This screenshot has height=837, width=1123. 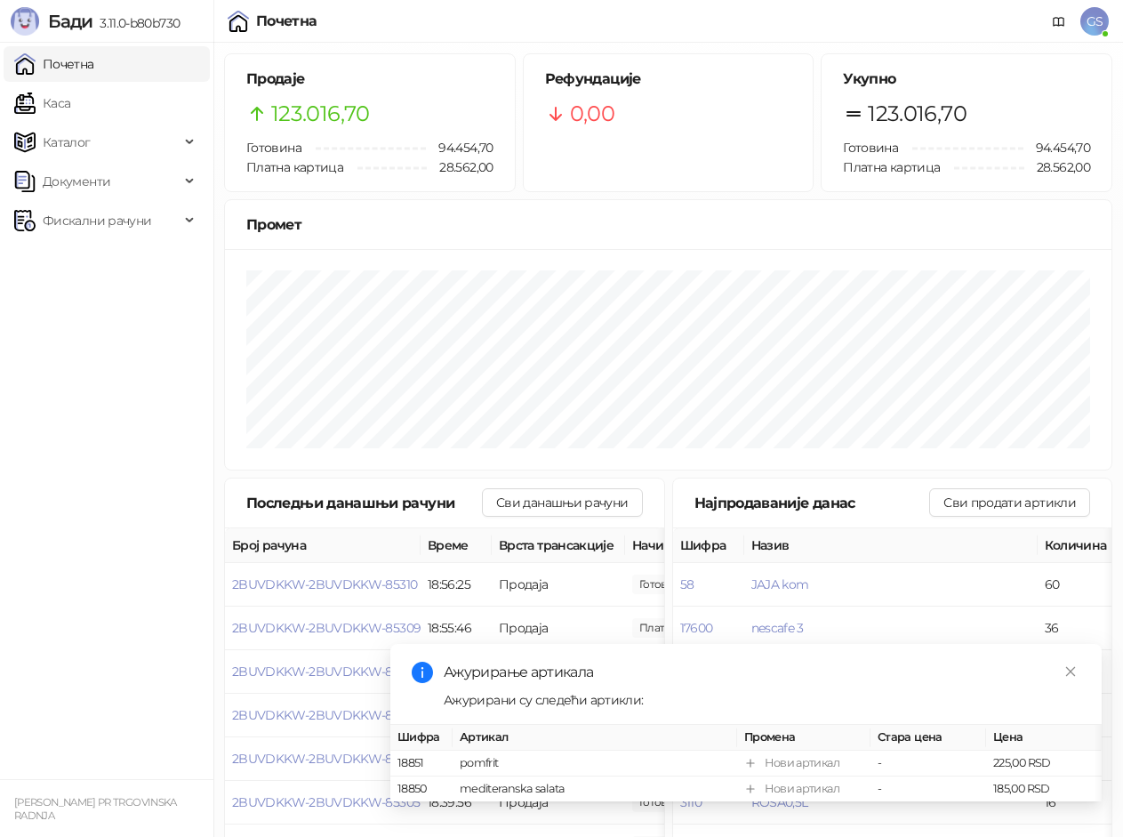 I want to click on span: 2BUVDKKW-2BUVDKKW-85307, so click(x=325, y=715).